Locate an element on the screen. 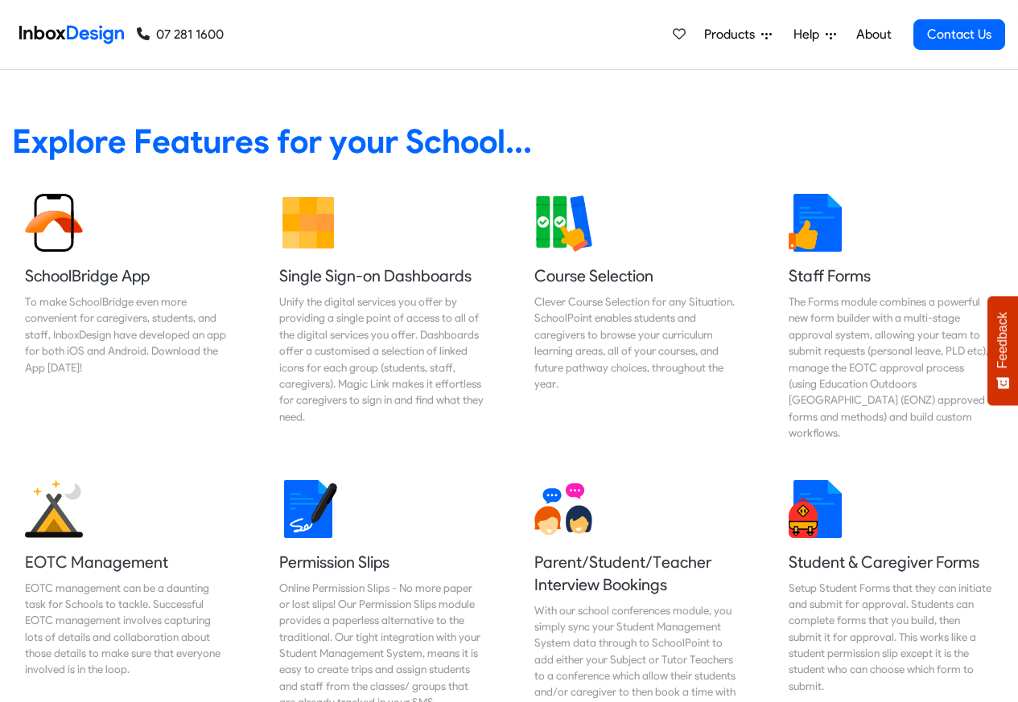 The width and height of the screenshot is (1018, 702). img: 2022_01_13_icon_sb_app.svg is located at coordinates (54, 223).